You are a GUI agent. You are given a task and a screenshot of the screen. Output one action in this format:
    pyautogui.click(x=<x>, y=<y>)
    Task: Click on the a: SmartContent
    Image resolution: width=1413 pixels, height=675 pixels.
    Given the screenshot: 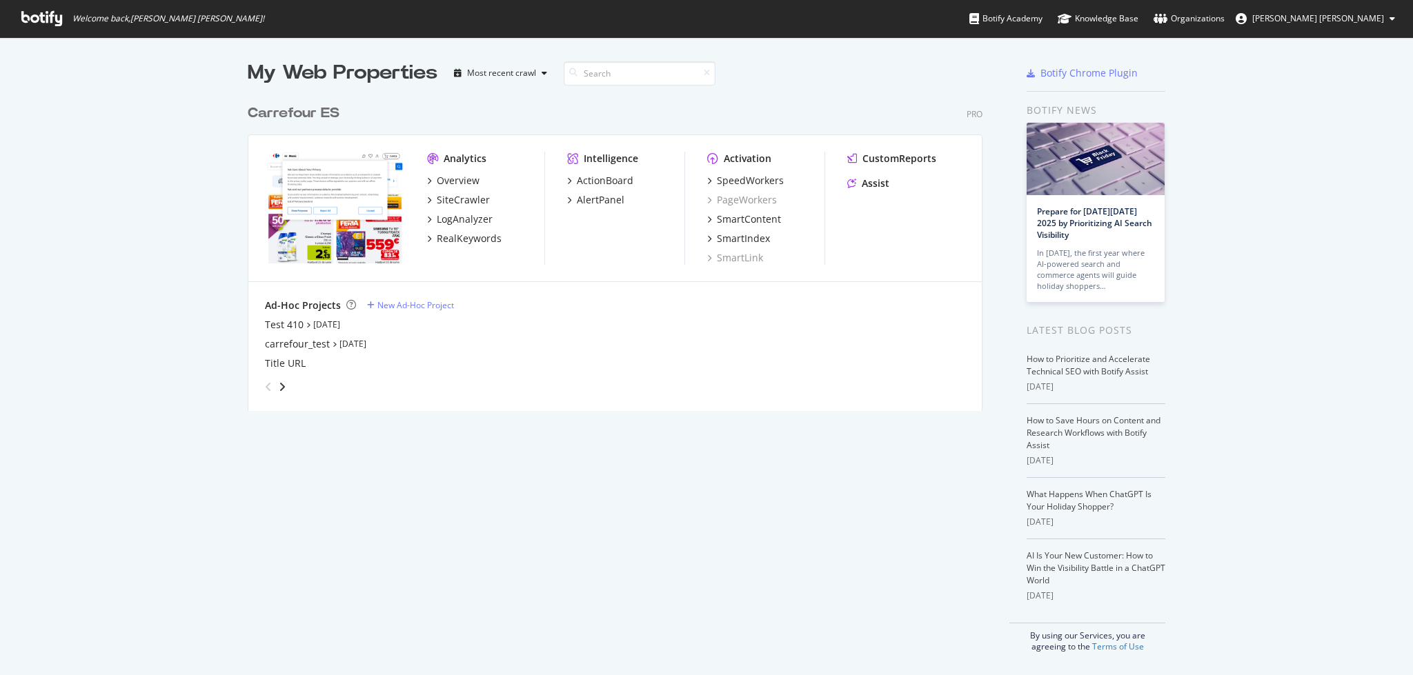 What is the action you would take?
    pyautogui.click(x=744, y=219)
    